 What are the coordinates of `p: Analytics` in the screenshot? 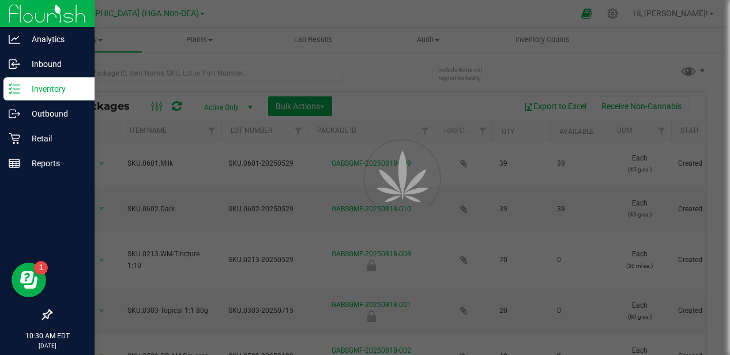 It's located at (55, 39).